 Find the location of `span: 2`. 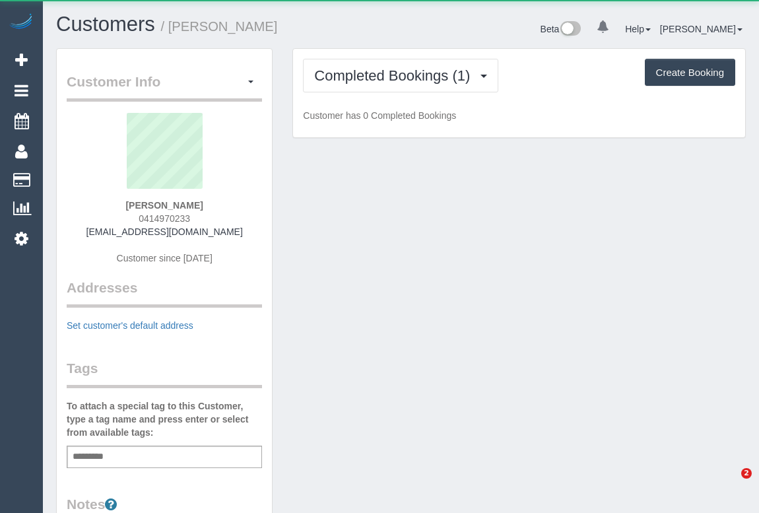

span: 2 is located at coordinates (747, 473).